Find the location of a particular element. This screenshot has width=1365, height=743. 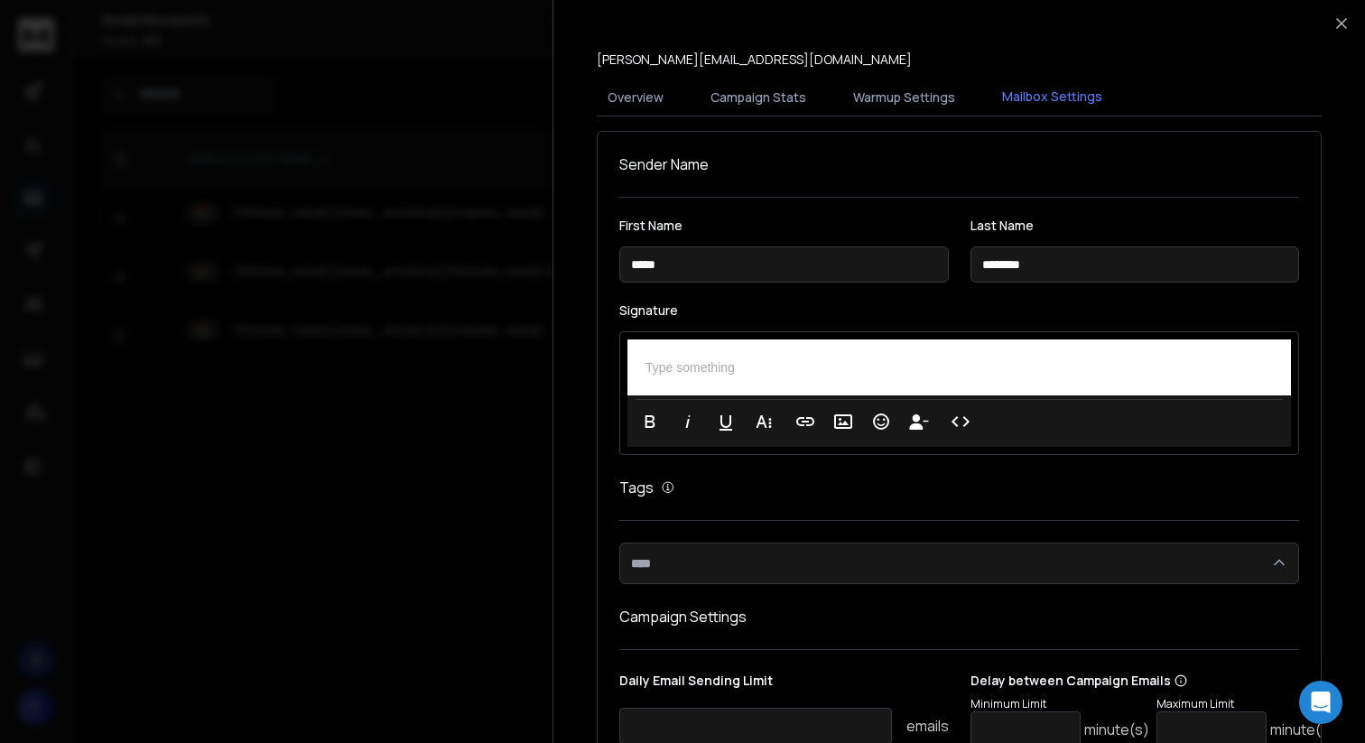

p: Daily Email Sending Limit is located at coordinates (784, 684).